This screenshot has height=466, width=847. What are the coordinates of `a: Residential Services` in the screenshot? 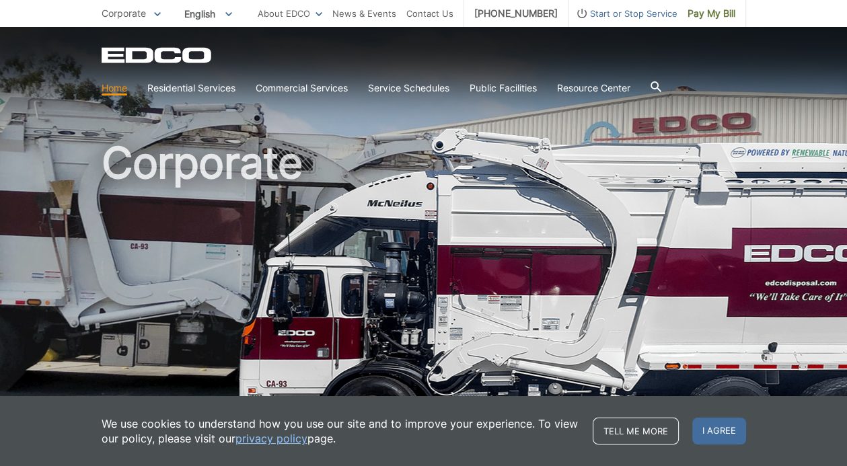 It's located at (191, 88).